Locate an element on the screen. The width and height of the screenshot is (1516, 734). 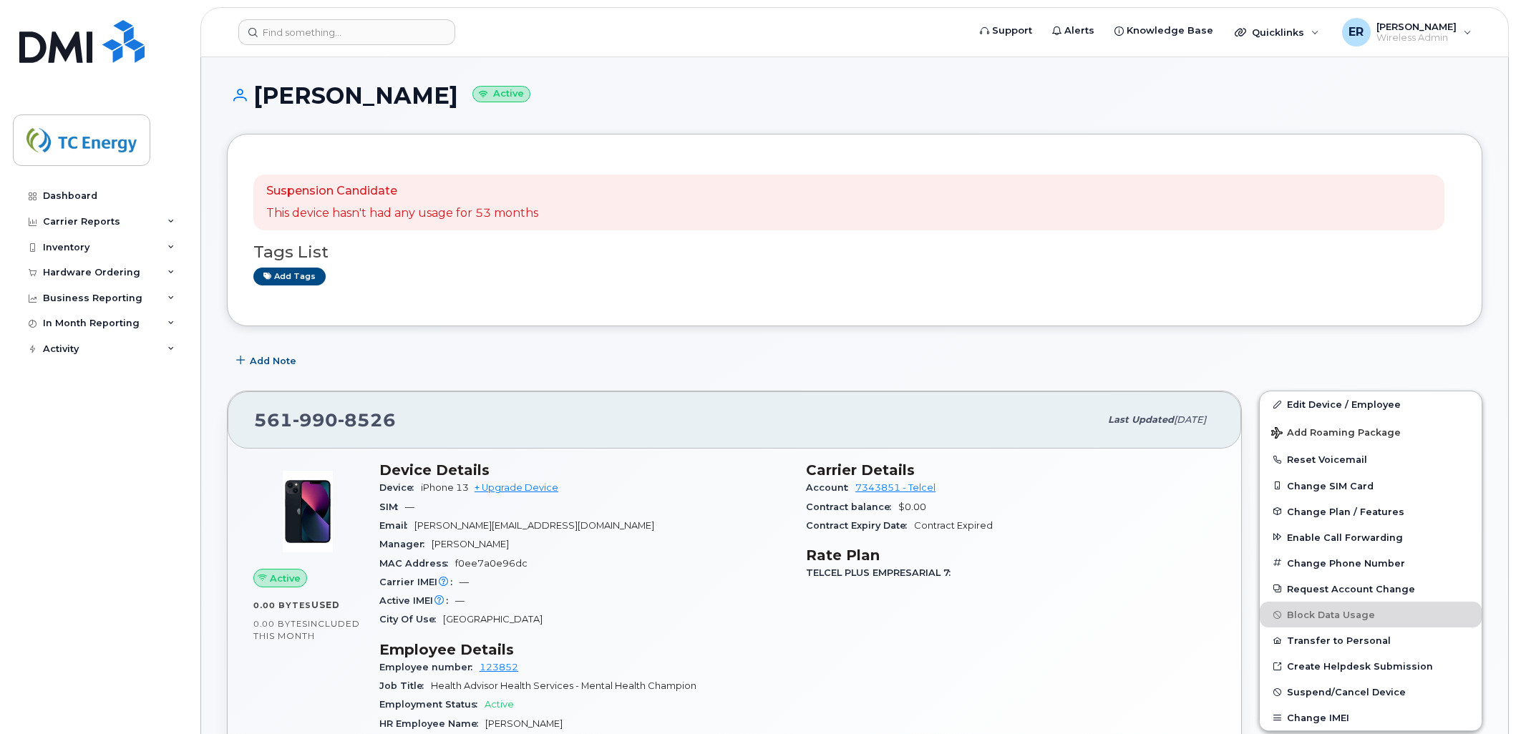
h3: Employee Details is located at coordinates (584, 650).